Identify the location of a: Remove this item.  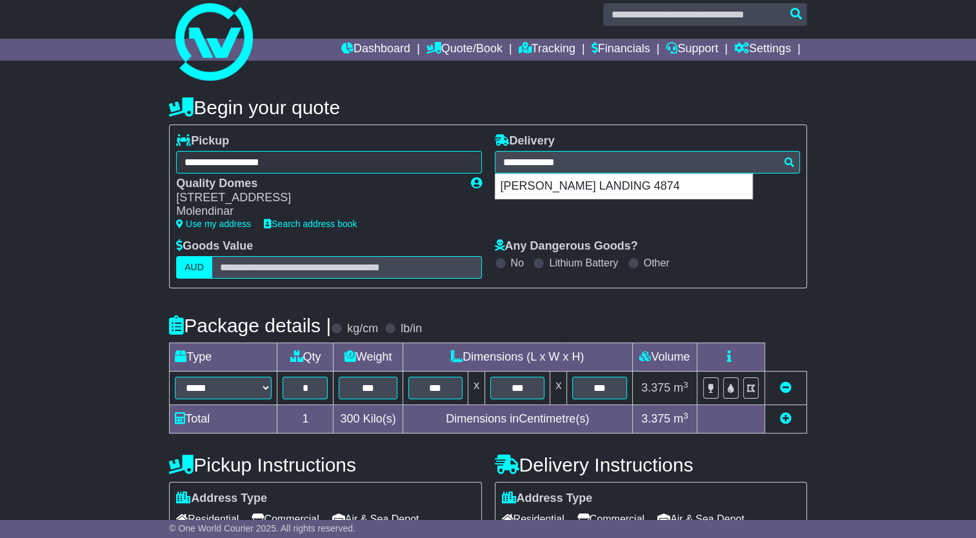
(785, 388).